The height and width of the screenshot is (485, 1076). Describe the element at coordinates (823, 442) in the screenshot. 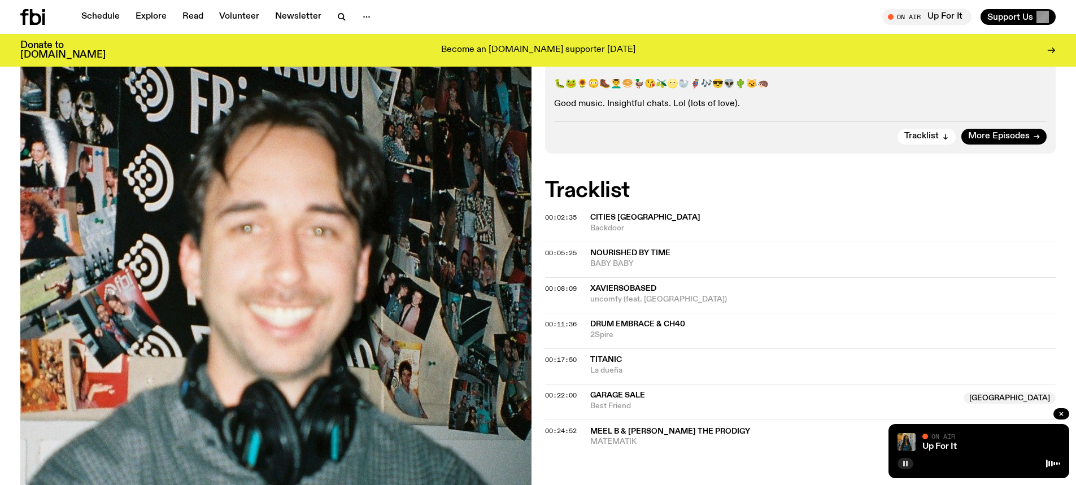

I see `span: MATEMATIK` at that location.